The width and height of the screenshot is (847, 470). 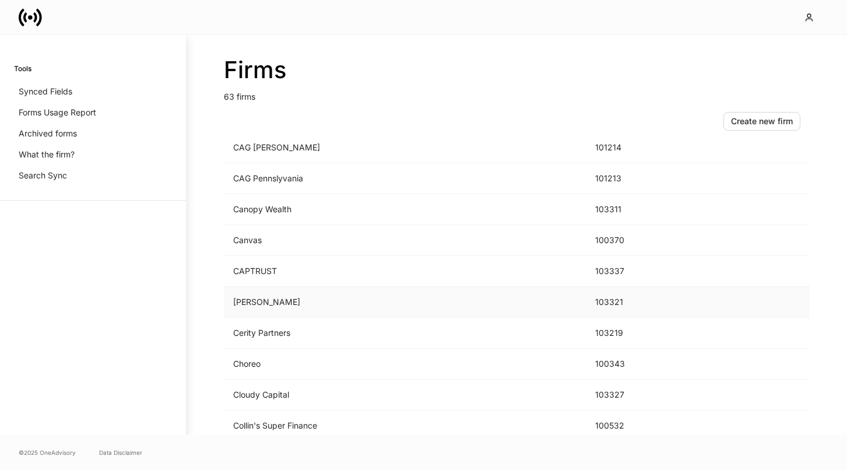 What do you see at coordinates (47, 154) in the screenshot?
I see `p: What the firm?` at bounding box center [47, 154].